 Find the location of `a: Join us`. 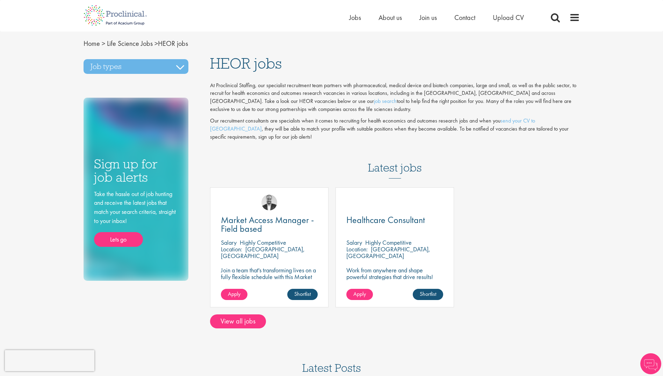

a: Join us is located at coordinates (428, 17).